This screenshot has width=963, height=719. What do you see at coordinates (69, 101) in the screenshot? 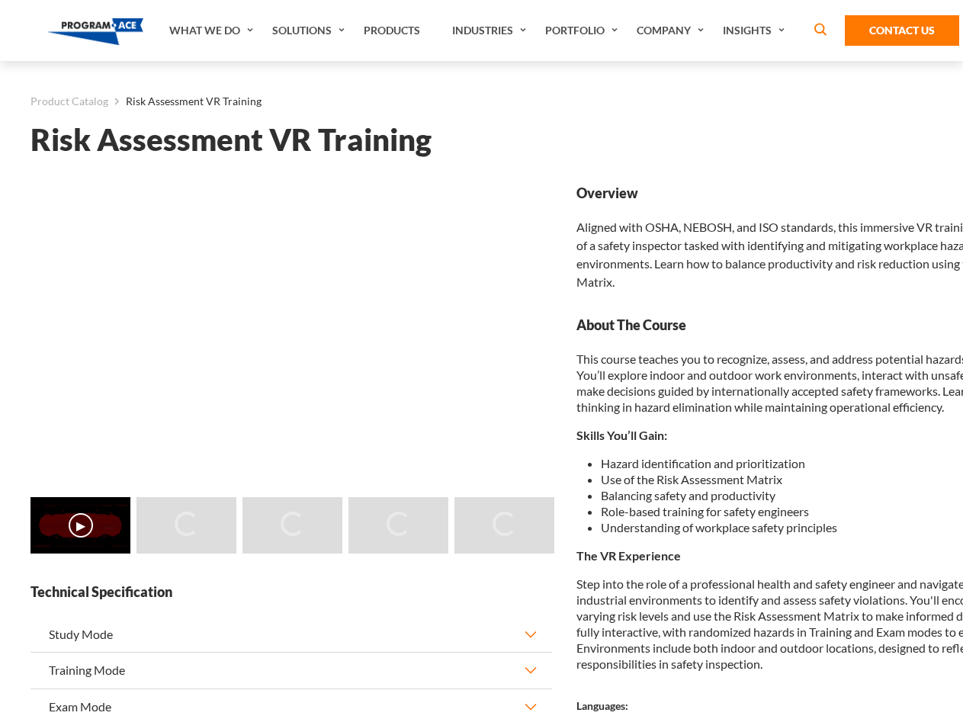
I see `a: Product Catalog` at bounding box center [69, 101].